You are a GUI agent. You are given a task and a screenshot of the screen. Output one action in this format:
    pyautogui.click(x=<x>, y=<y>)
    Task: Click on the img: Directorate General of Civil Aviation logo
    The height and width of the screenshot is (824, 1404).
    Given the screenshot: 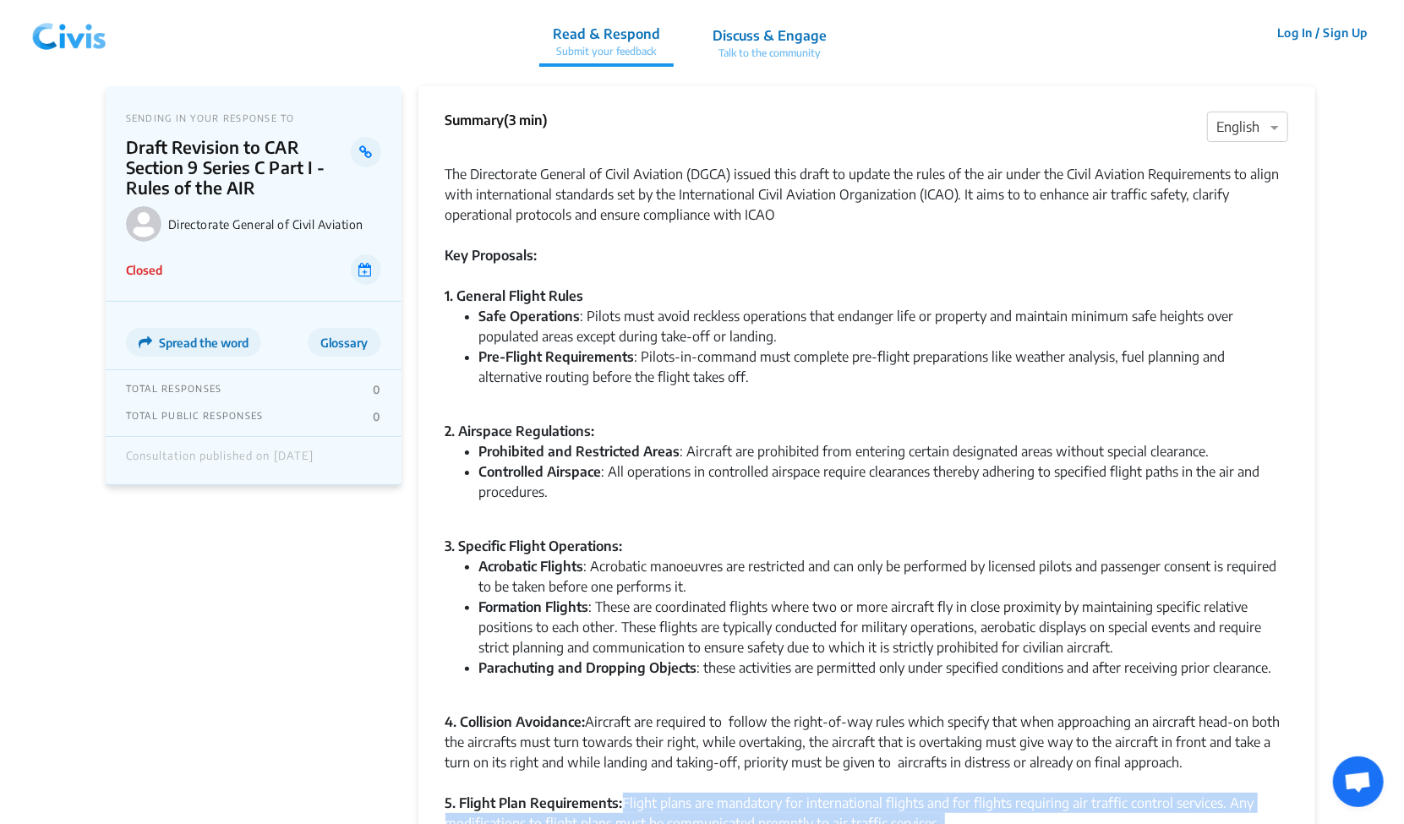 What is the action you would take?
    pyautogui.click(x=144, y=224)
    